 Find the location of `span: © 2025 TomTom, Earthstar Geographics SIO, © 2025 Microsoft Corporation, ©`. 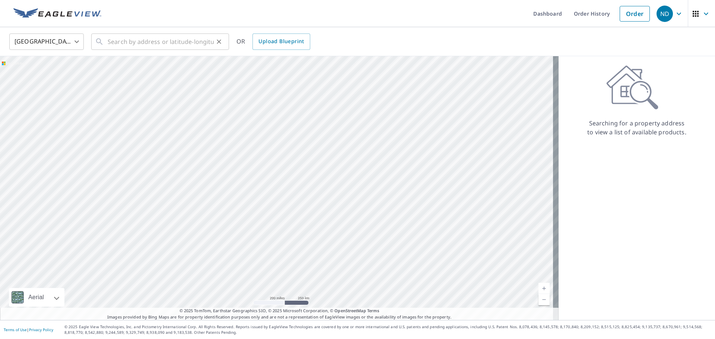

span: © 2025 TomTom, Earthstar Geographics SIO, © 2025 Microsoft Corporation, © is located at coordinates (279, 311).